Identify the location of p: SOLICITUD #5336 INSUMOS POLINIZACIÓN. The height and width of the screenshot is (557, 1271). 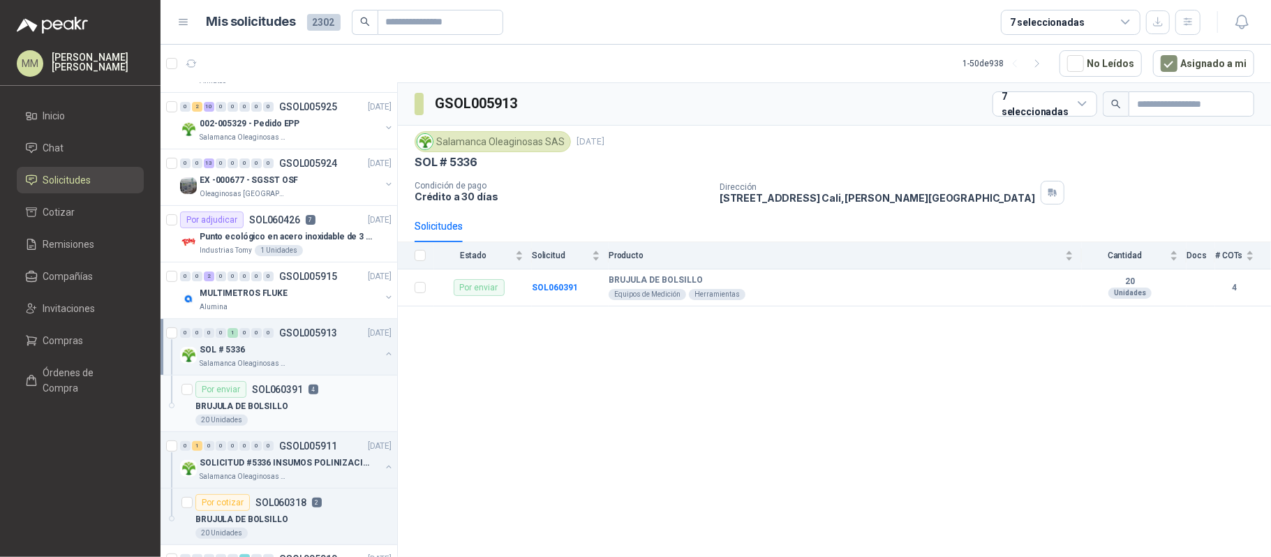
(286, 463).